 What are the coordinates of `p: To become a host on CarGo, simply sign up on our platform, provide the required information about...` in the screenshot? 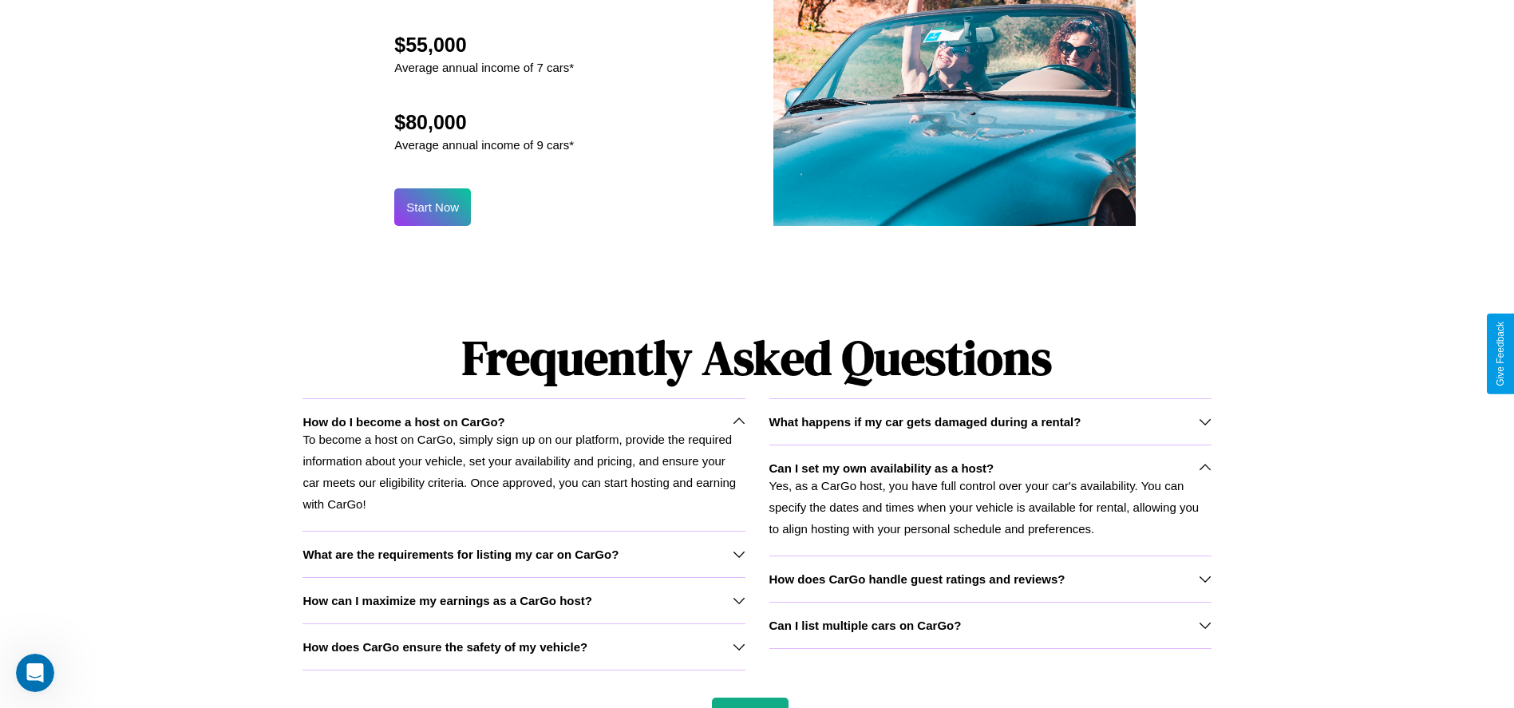 It's located at (524, 472).